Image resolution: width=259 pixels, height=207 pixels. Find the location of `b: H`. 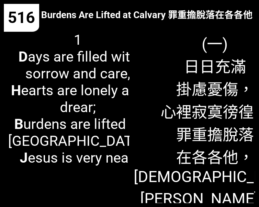

b: H is located at coordinates (16, 90).